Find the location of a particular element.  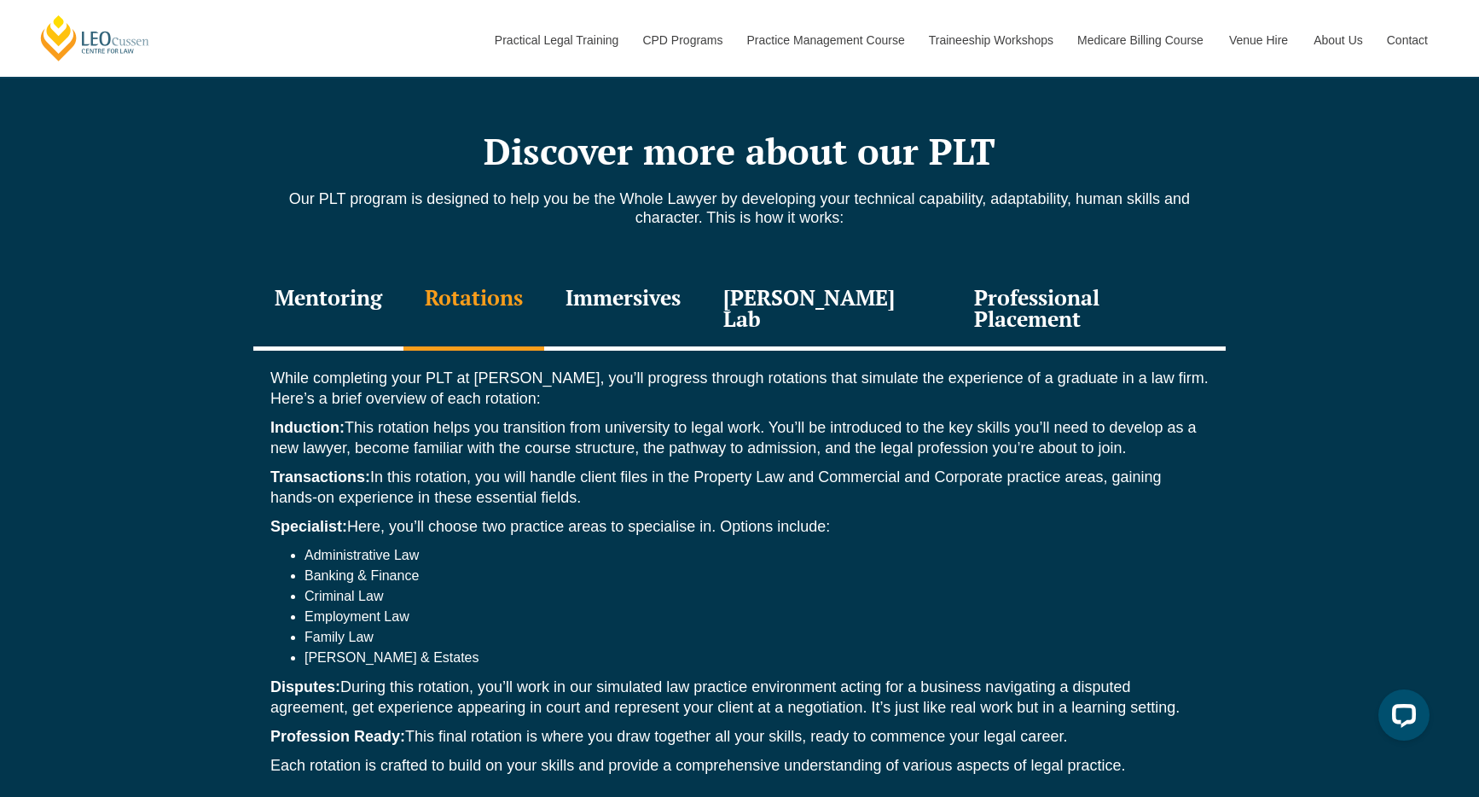

strong: Disputes: is located at coordinates (305, 687).